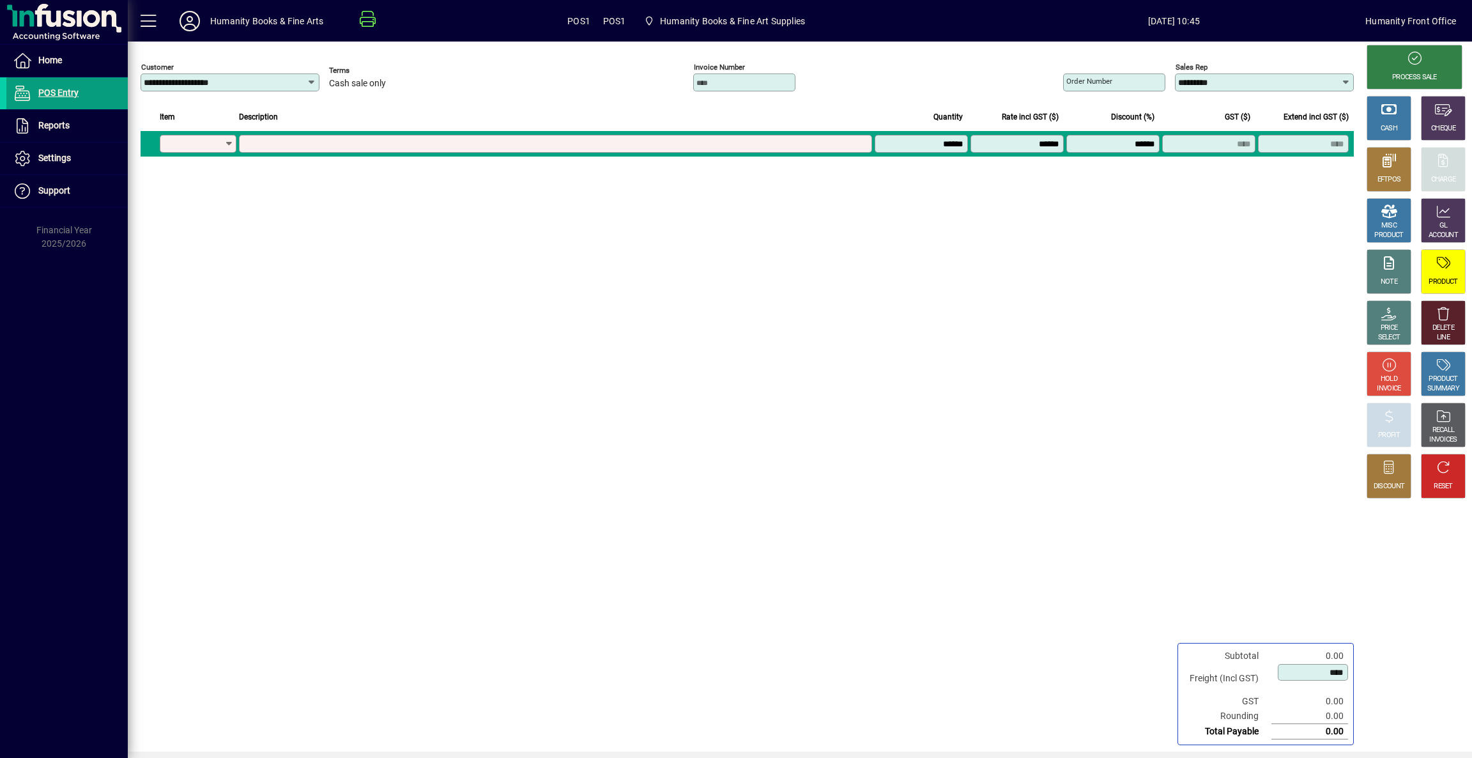  Describe the element at coordinates (1389, 435) in the screenshot. I see `div: PROFIT` at that location.